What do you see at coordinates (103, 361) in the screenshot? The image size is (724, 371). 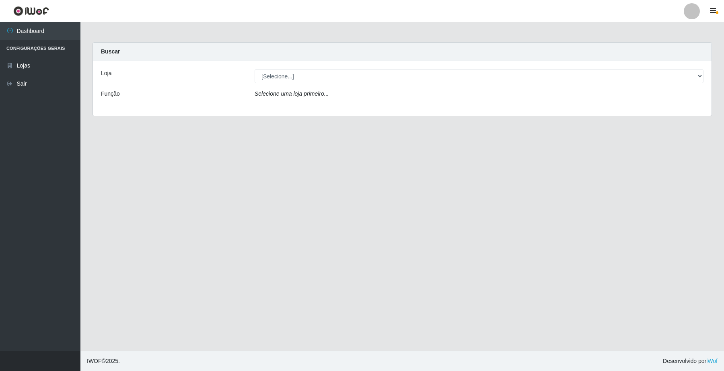 I see `span: © 2025 .` at bounding box center [103, 361].